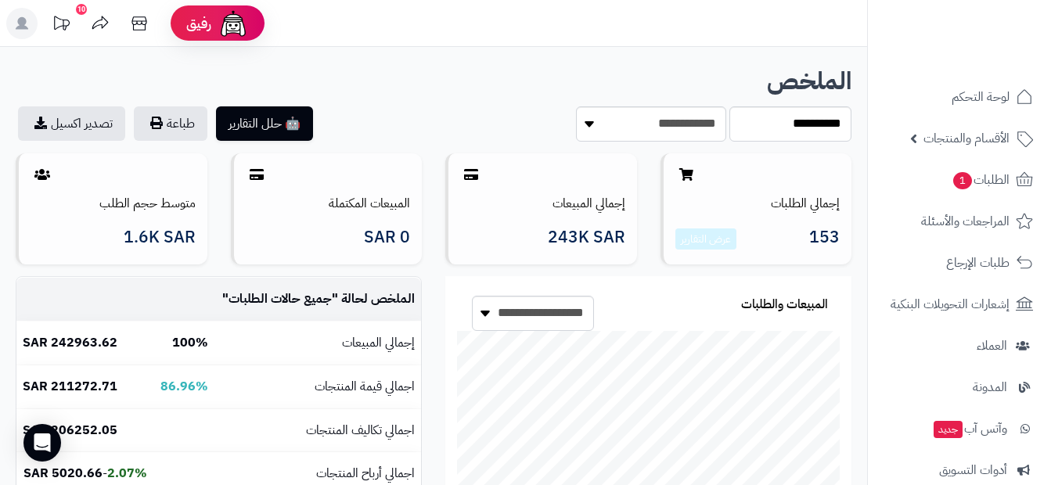 The height and width of the screenshot is (485, 1051). Describe the element at coordinates (70, 343) in the screenshot. I see `b: 242963.62 SAR` at that location.